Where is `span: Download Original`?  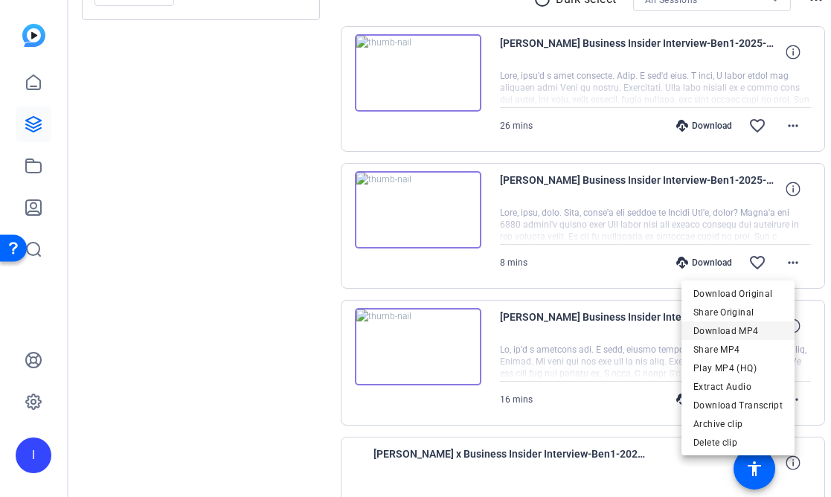 span: Download Original is located at coordinates (738, 294).